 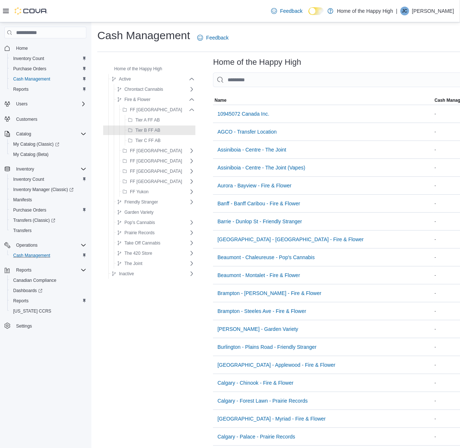 What do you see at coordinates (259, 221) in the screenshot?
I see `span: Barrie - Dunlop St - Friendly Stranger` at bounding box center [259, 221].